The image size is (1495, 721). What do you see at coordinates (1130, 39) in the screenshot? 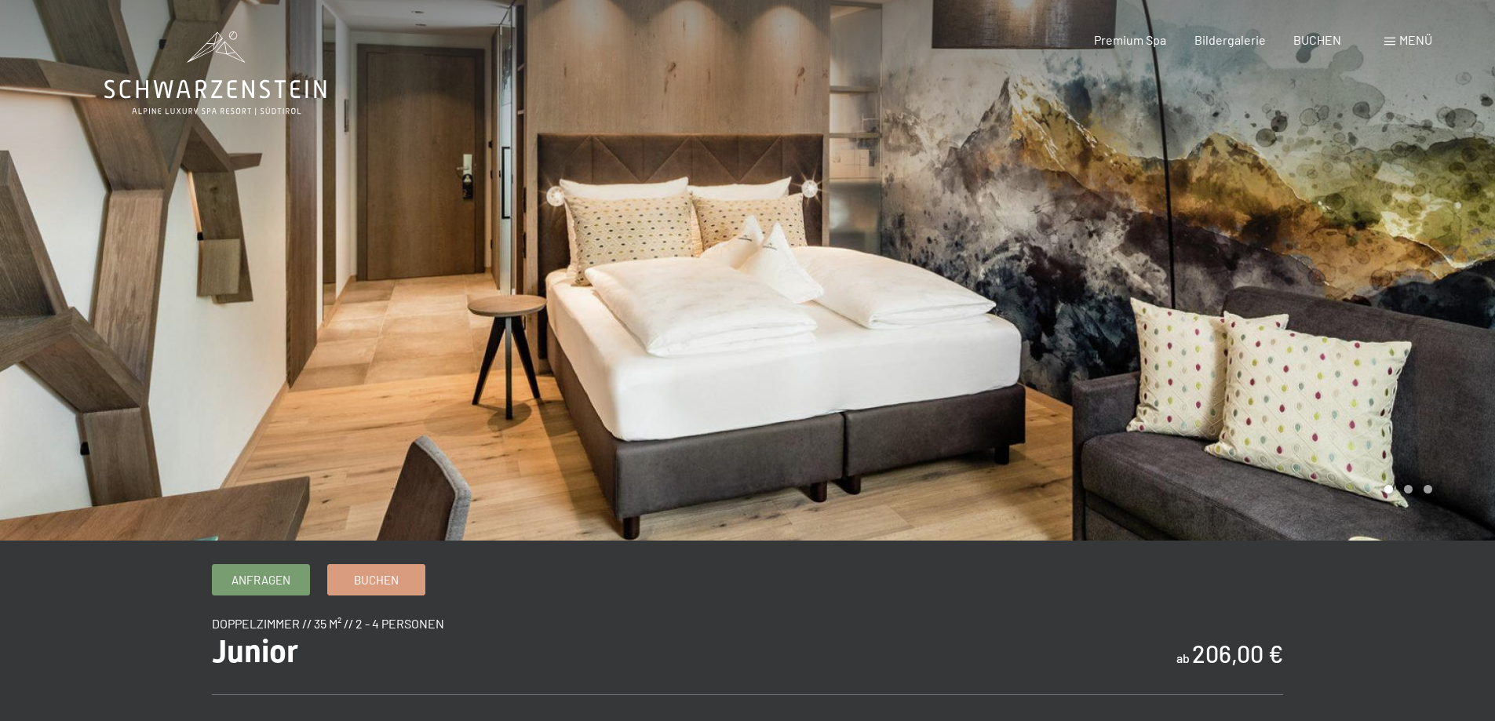
I see `a: Premium Spa` at bounding box center [1130, 39].